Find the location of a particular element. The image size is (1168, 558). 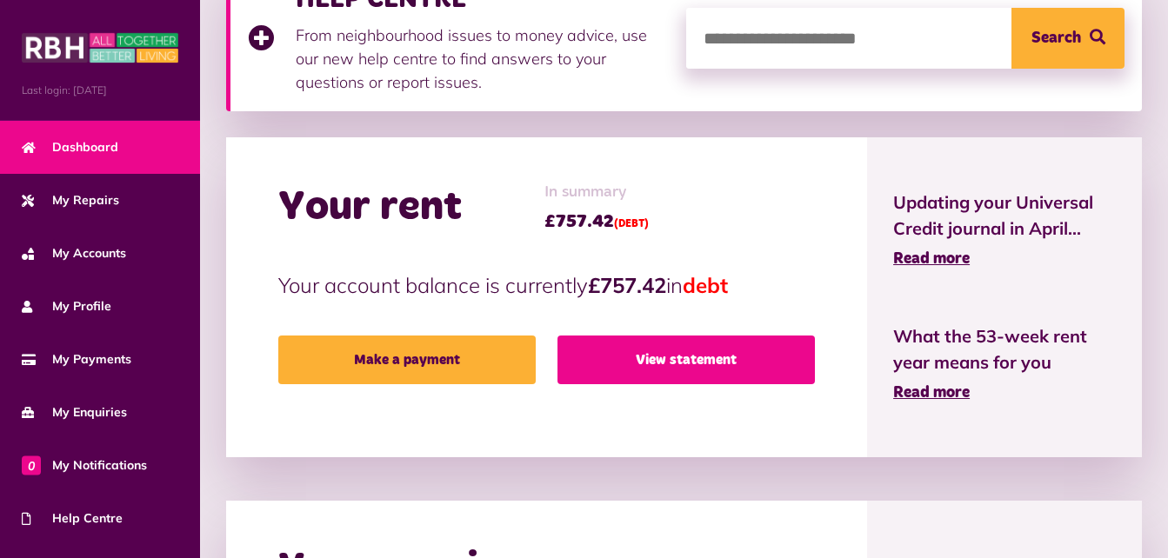

span: My Accounts is located at coordinates (74, 253).